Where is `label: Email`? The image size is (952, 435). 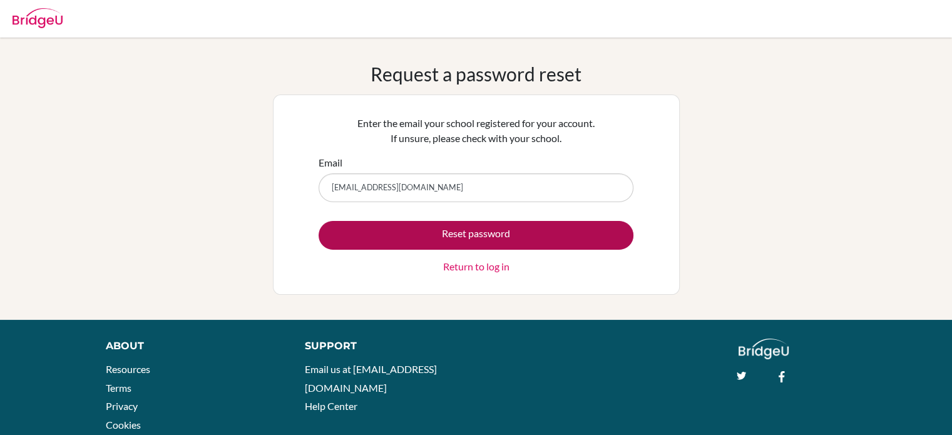 label: Email is located at coordinates (330, 163).